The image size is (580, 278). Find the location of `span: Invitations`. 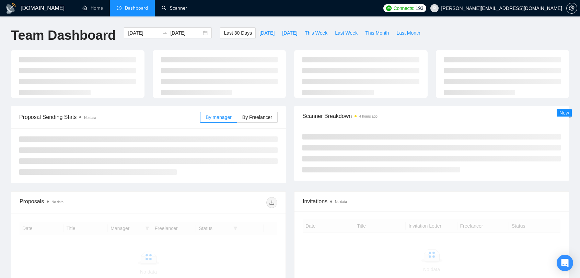

span: Invitations is located at coordinates (431, 201).